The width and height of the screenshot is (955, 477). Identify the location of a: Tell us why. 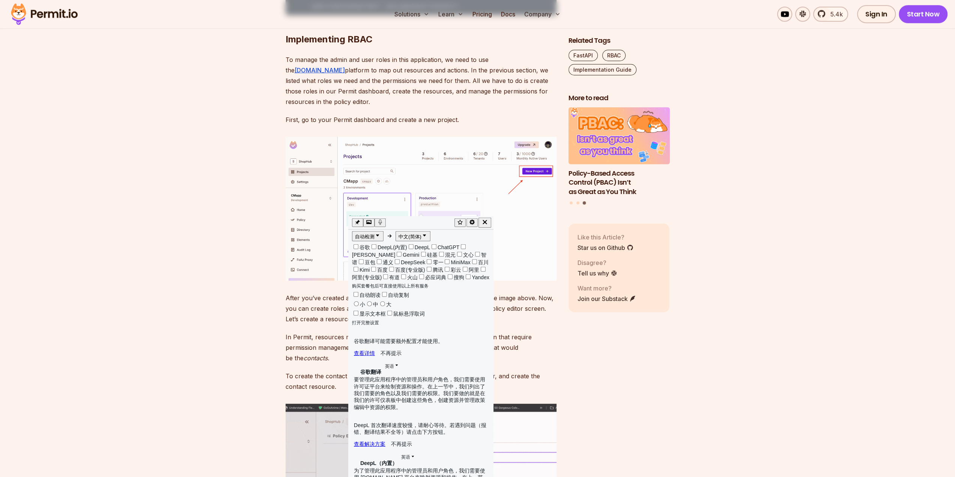
(597, 273).